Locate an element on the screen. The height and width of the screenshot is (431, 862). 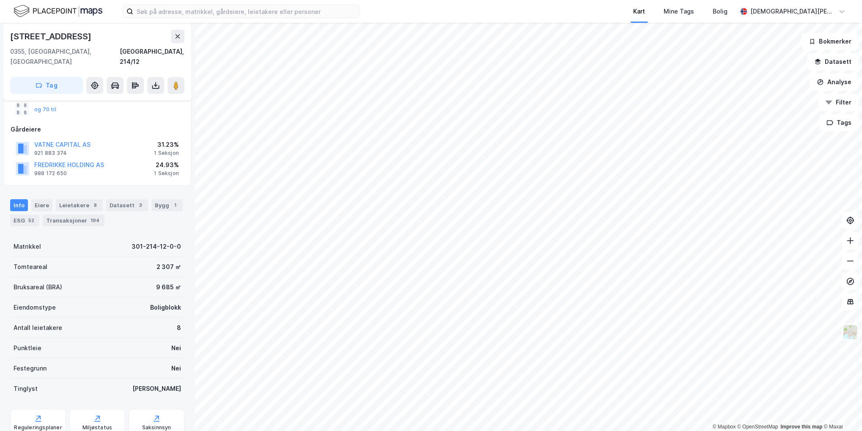
button: Filter is located at coordinates (839, 102).